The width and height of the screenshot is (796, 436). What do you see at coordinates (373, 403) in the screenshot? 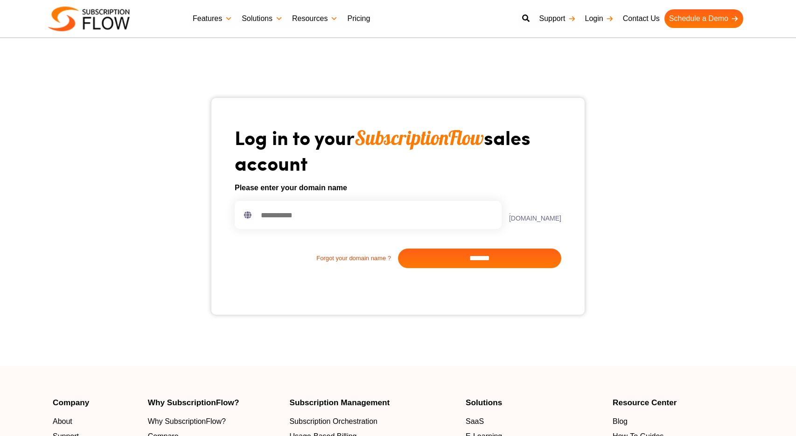
I see `h4: Subscription Management` at bounding box center [373, 403].